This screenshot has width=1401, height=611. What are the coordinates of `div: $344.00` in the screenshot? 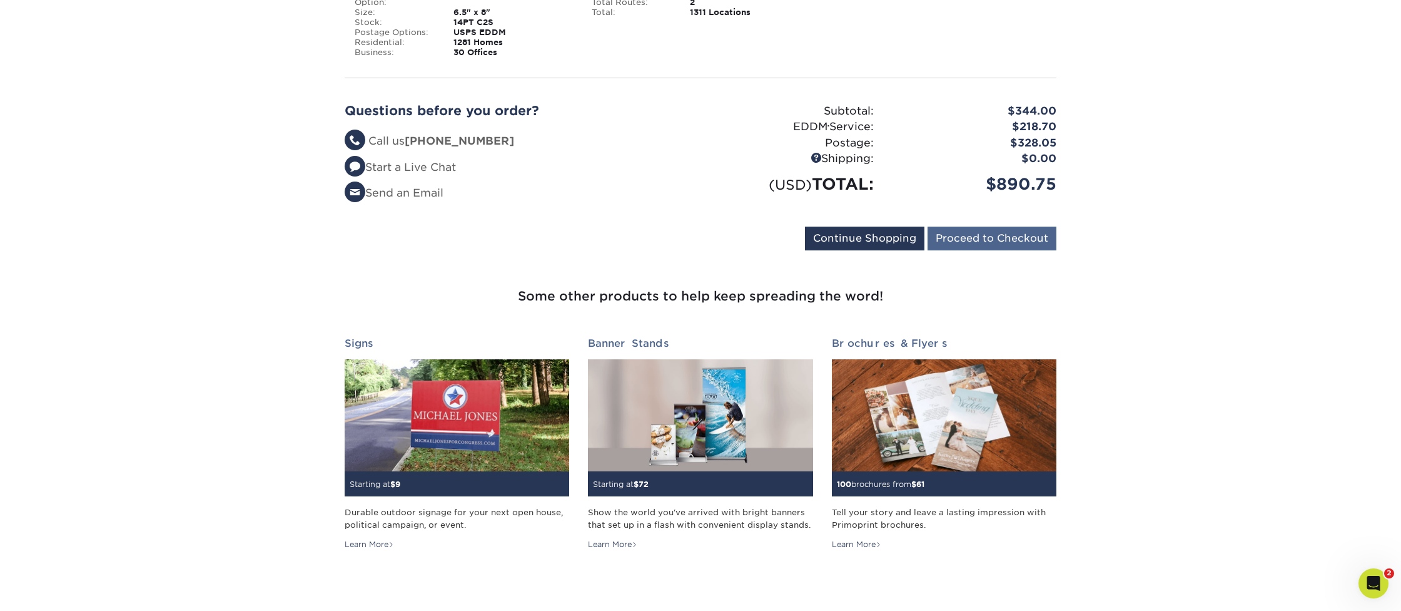 It's located at (975, 111).